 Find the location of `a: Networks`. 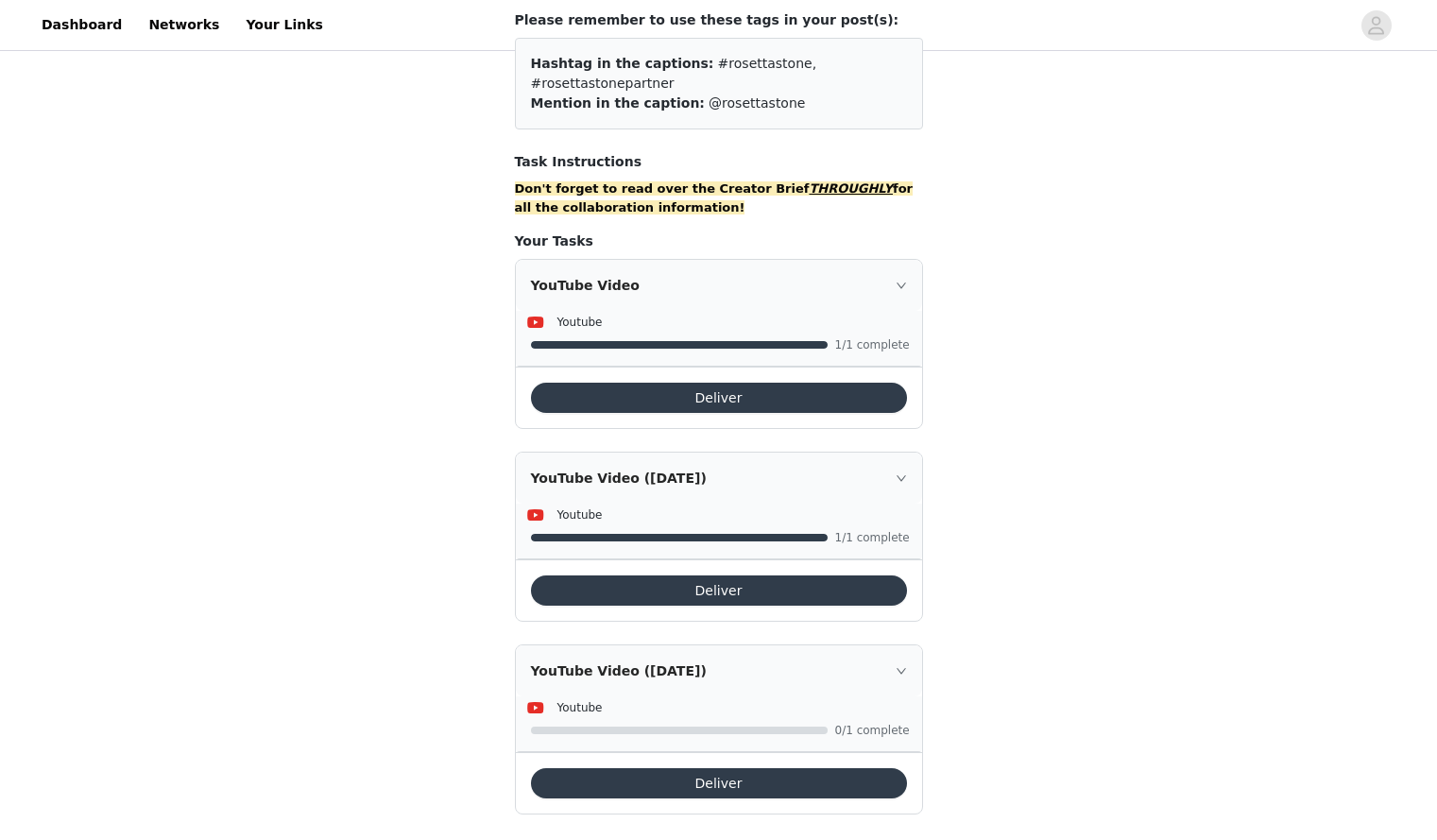

a: Networks is located at coordinates (184, 25).